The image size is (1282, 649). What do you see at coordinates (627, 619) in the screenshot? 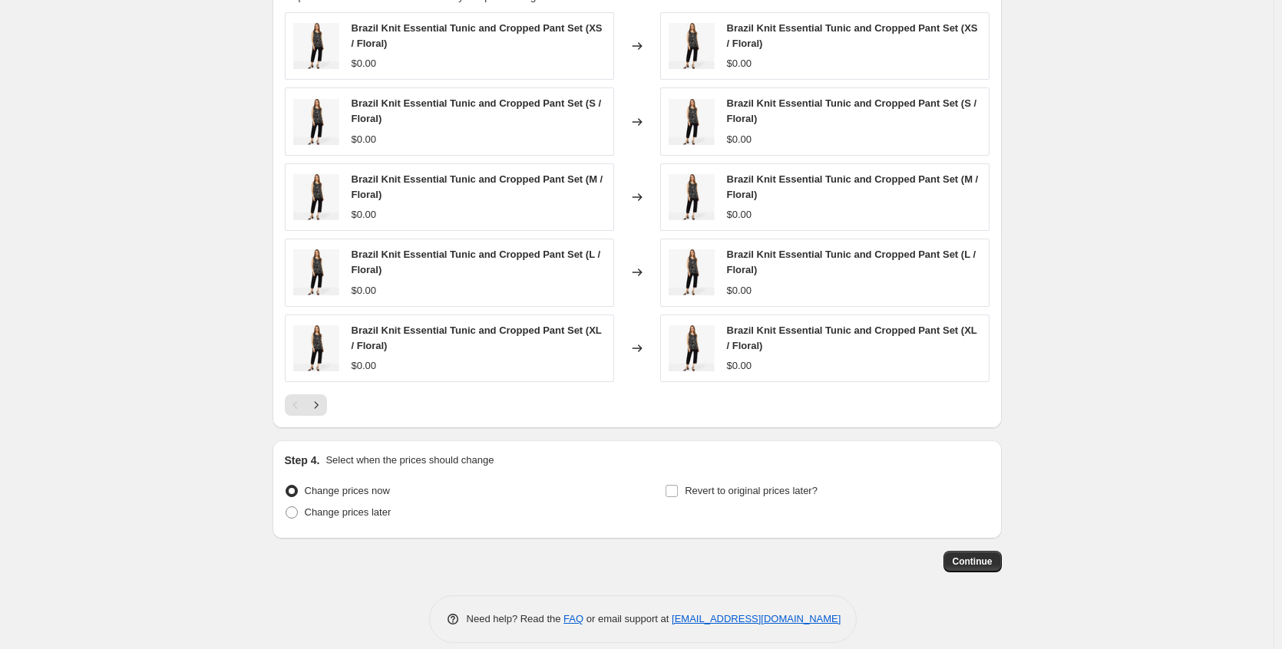
I see `span: or email support at` at bounding box center [627, 619].